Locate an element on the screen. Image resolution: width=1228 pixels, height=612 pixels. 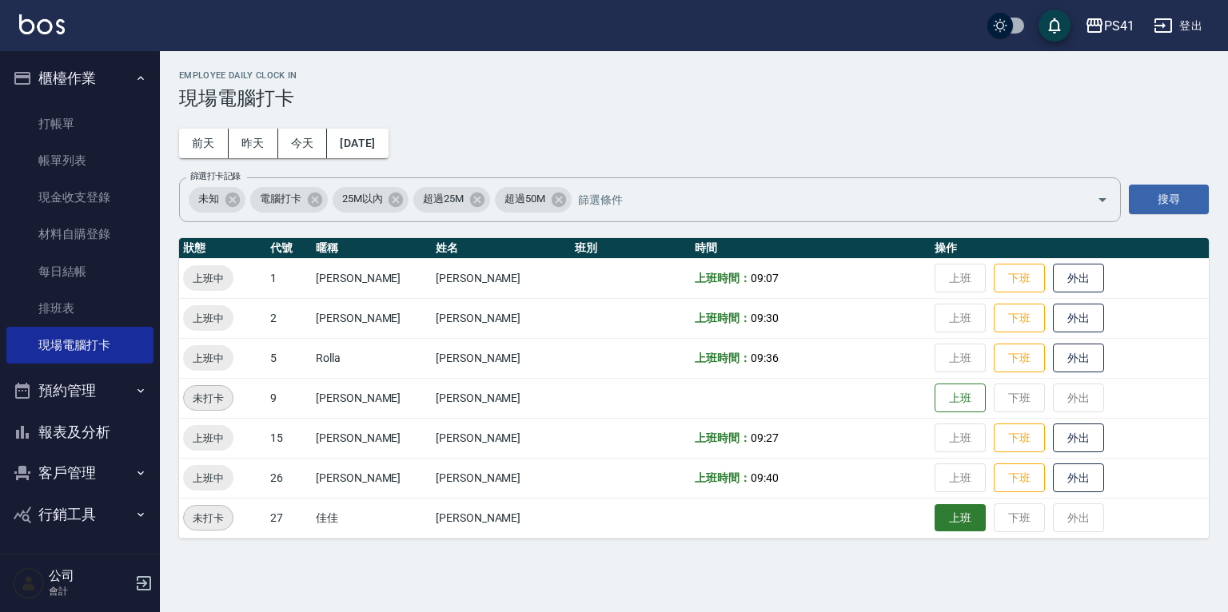
span: 09:30 is located at coordinates (764, 318).